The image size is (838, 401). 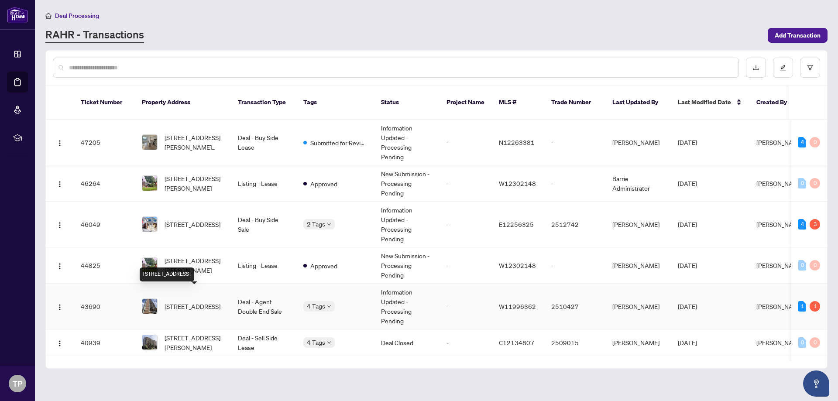 What do you see at coordinates (264, 142) in the screenshot?
I see `td: Deal - Buy Side Lease` at bounding box center [264, 142].